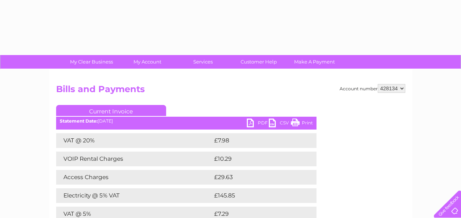 This screenshot has width=461, height=218. What do you see at coordinates (111, 110) in the screenshot?
I see `a: Current Invoice` at bounding box center [111, 110].